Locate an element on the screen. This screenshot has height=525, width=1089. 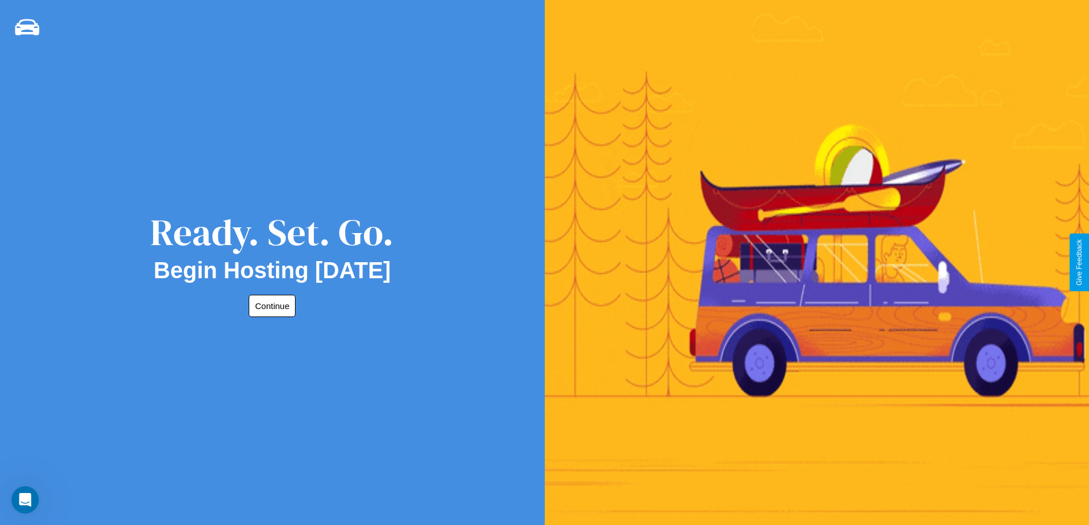
div: Ready. Set. Go. is located at coordinates (272, 232).